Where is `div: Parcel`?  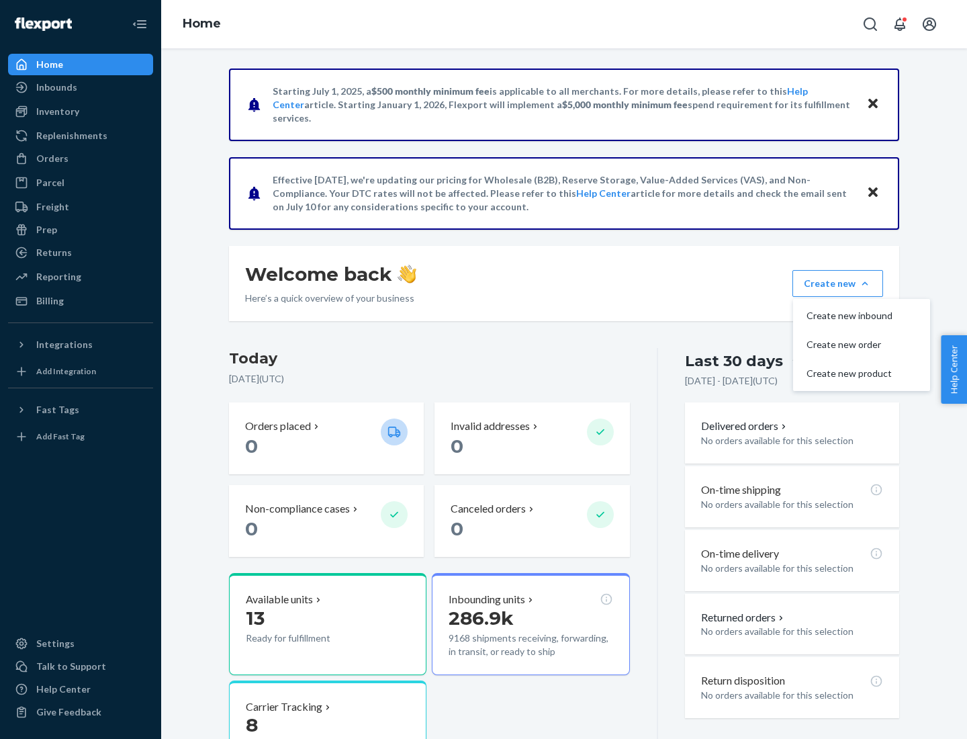
div: Parcel is located at coordinates (50, 183).